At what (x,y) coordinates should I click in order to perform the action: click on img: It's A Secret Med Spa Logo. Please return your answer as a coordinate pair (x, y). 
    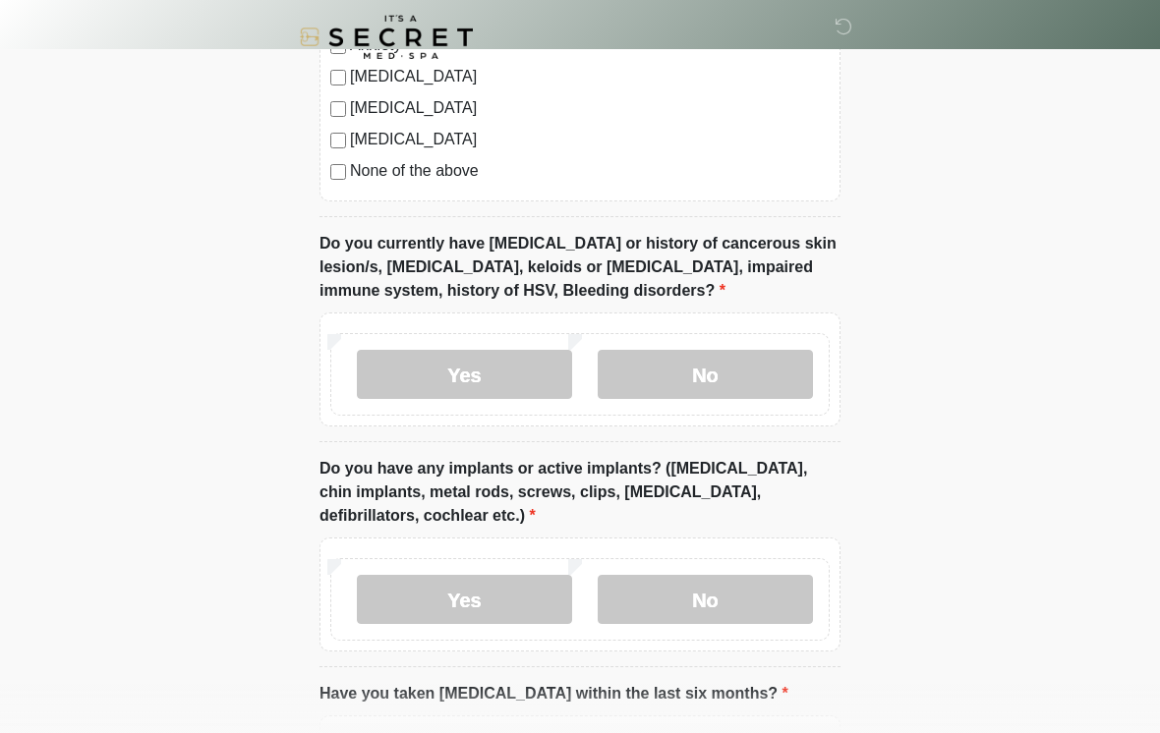
    Looking at the image, I should click on (386, 36).